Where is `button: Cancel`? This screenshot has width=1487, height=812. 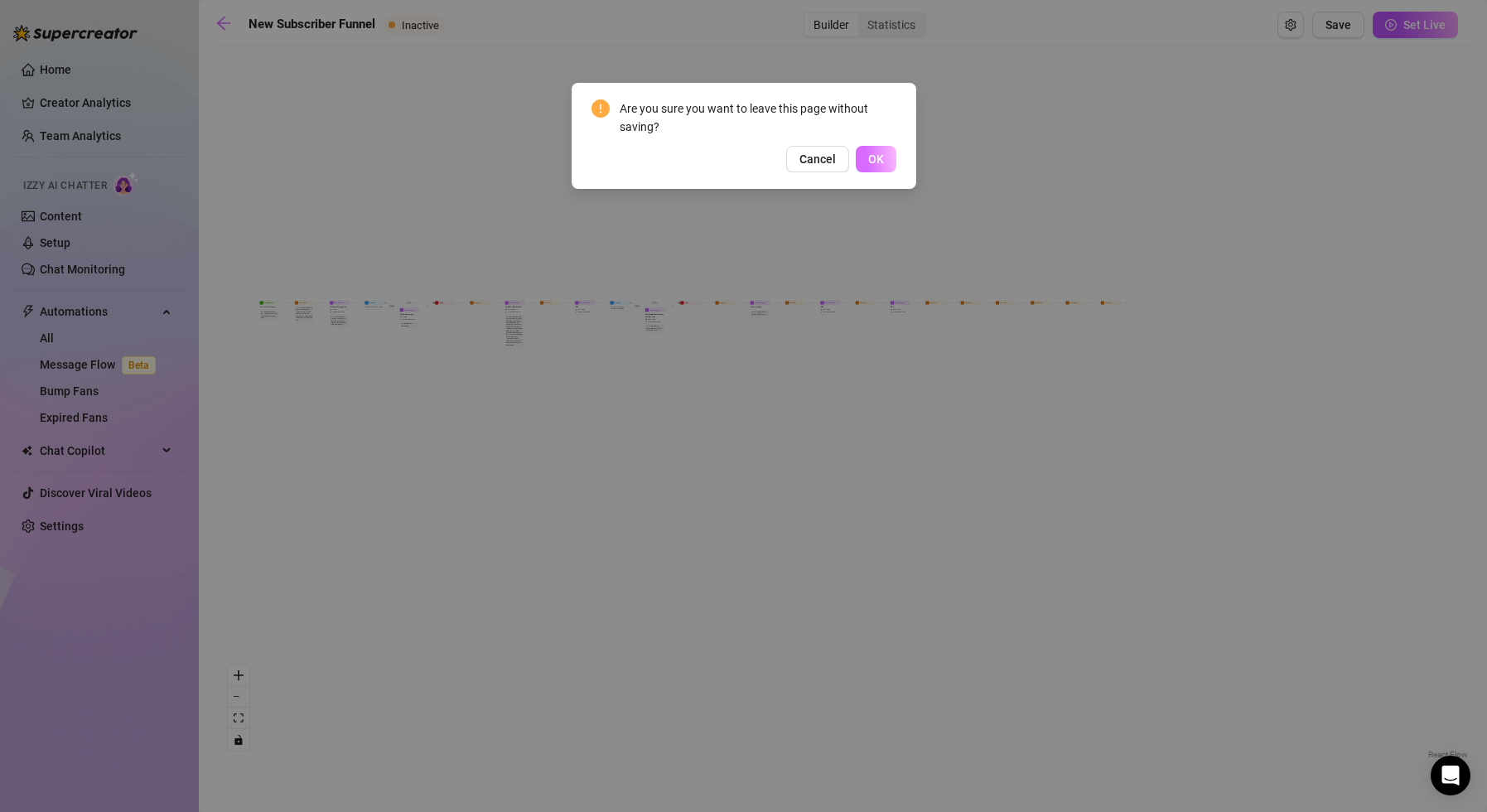 button: Cancel is located at coordinates (818, 159).